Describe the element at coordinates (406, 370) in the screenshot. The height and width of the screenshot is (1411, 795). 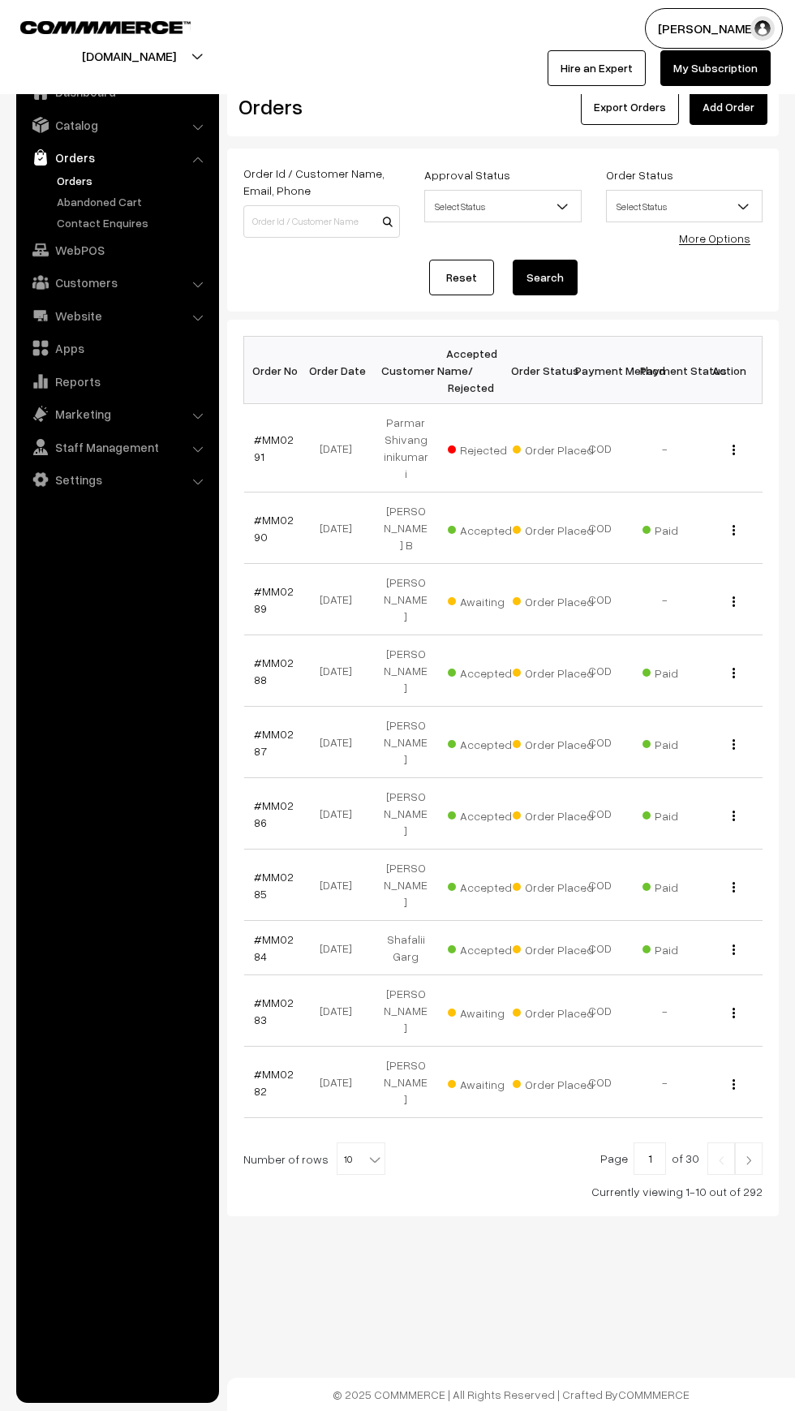
I see `th: Customer Name` at that location.